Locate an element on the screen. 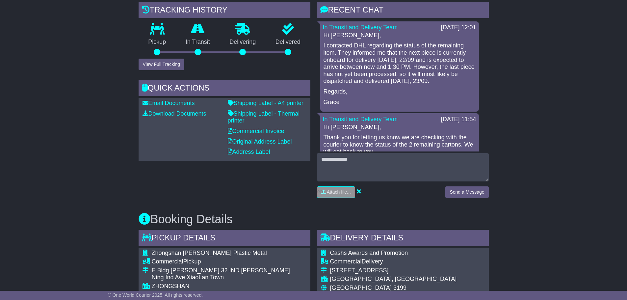  a: Shipping Label - A4 printer is located at coordinates (266, 103).